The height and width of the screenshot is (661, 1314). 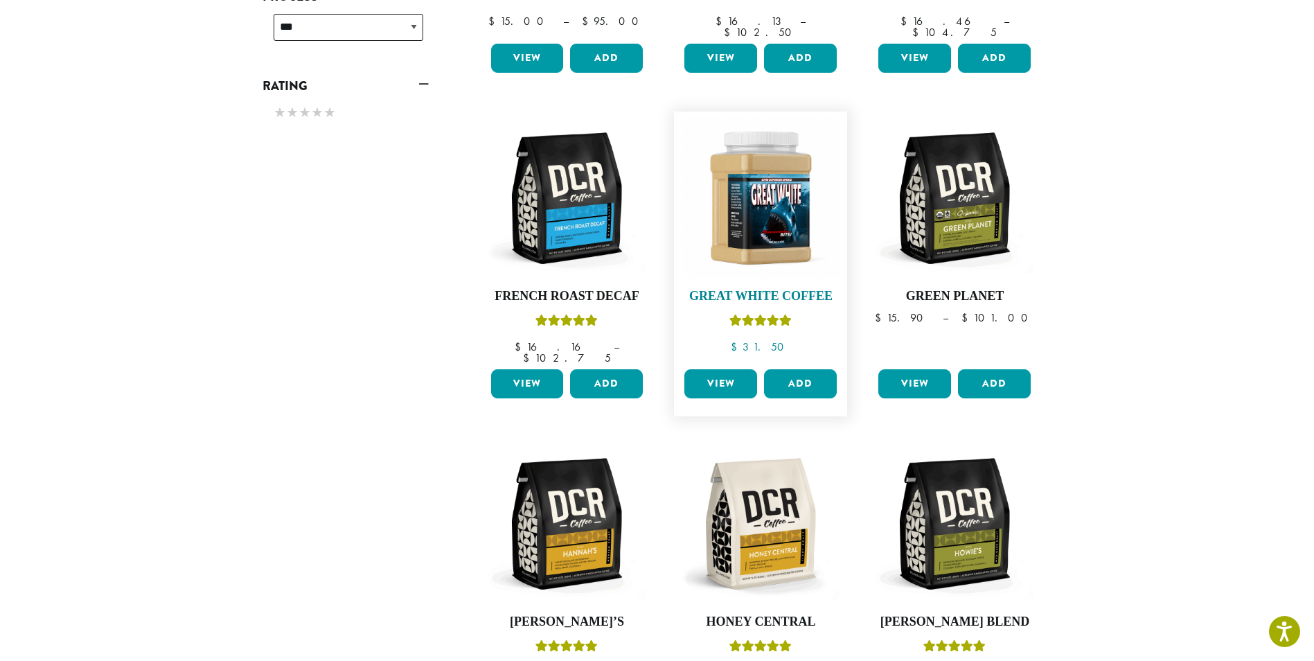 I want to click on img: Great_White_Ground_Espresso_2.png, so click(x=761, y=198).